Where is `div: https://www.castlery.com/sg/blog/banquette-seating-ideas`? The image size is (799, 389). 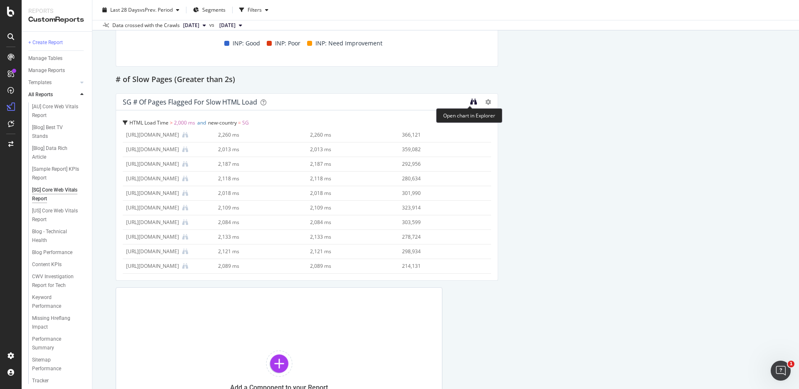
div: https://www.castlery.com/sg/blog/banquette-seating-ideas is located at coordinates (152, 208).